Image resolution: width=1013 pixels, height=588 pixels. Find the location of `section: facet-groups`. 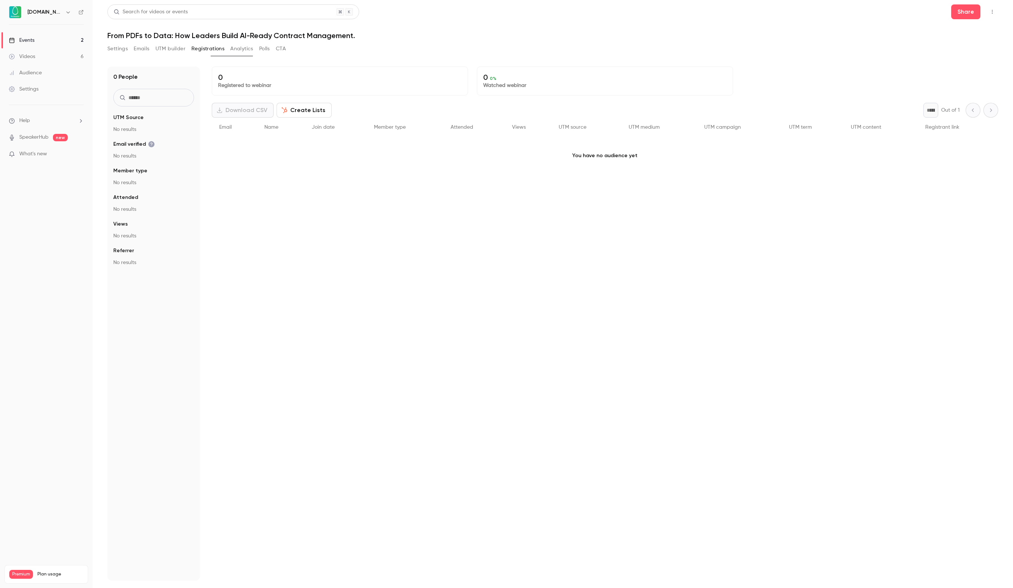

section: facet-groups is located at coordinates (154, 190).